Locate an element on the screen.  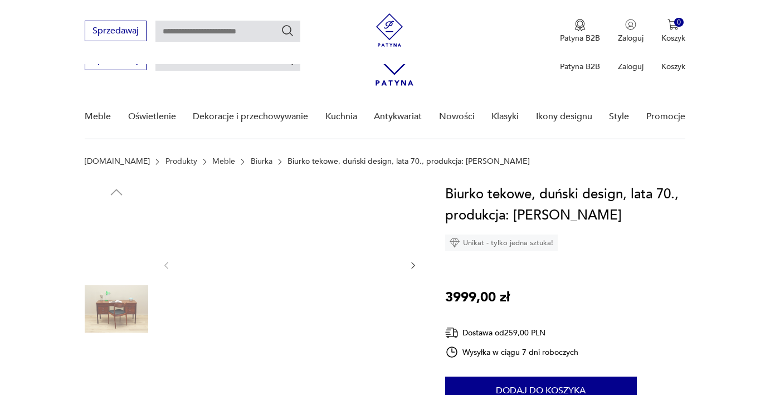
button: Szukaj is located at coordinates (288, 31).